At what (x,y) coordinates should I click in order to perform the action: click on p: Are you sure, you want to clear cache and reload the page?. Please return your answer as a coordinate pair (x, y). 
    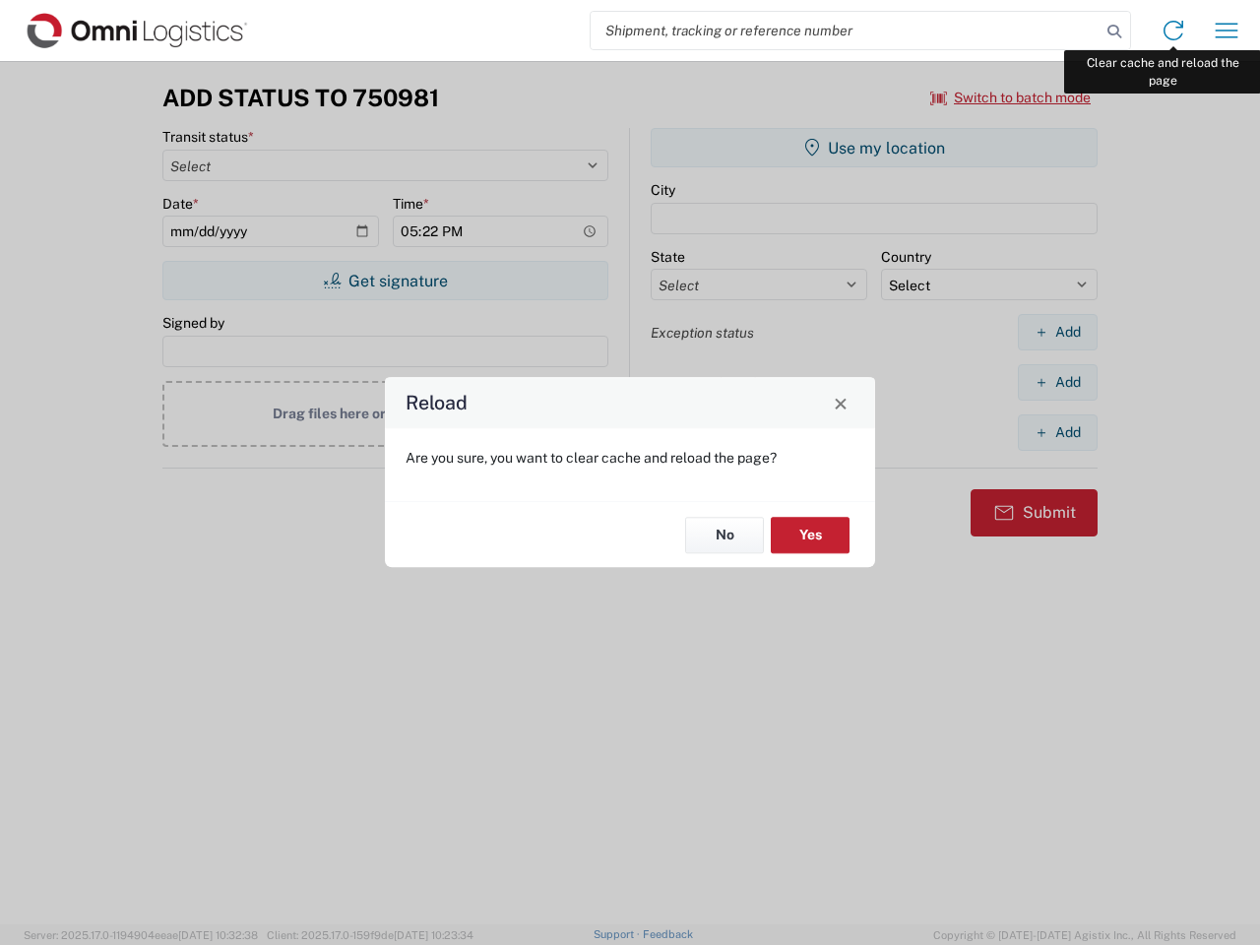
    Looking at the image, I should click on (630, 458).